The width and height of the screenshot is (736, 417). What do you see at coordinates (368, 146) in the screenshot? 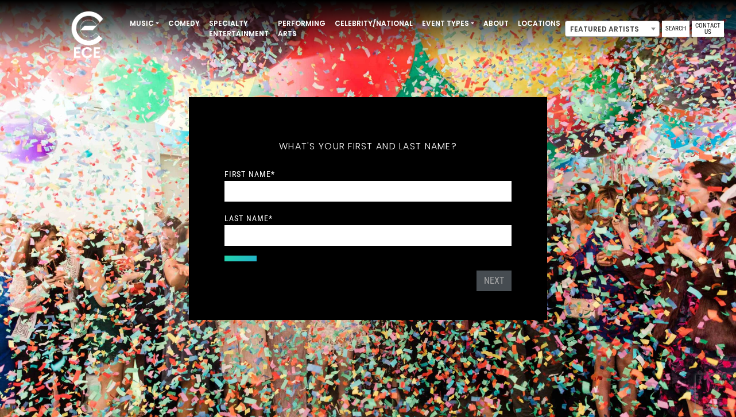
I see `h5: What's your first and last name?` at bounding box center [368, 146].